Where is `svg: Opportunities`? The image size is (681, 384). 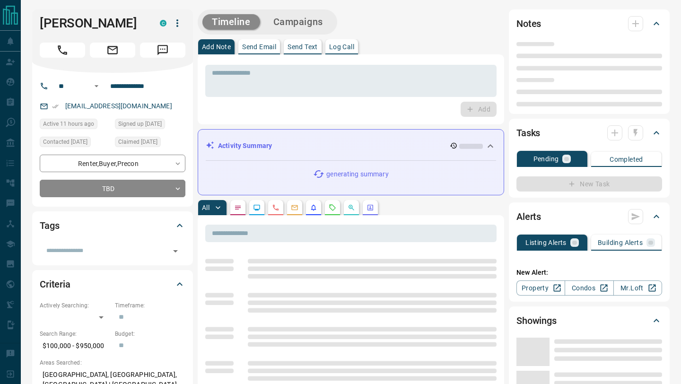 svg: Opportunities is located at coordinates (351, 208).